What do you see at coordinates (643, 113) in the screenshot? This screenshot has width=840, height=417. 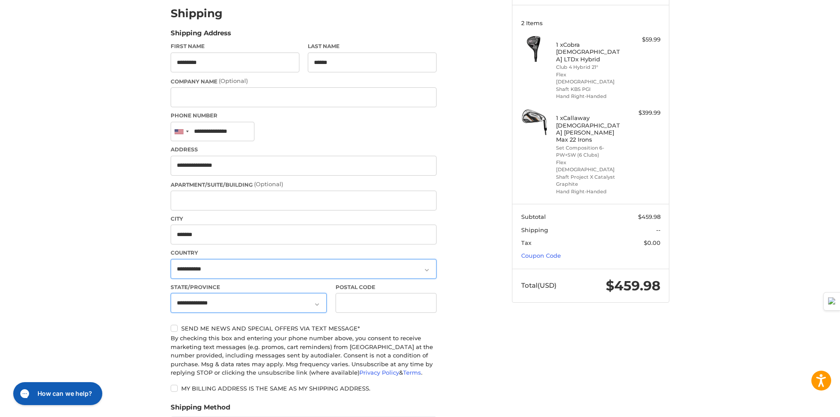 I see `div: $399.99` at bounding box center [643, 113].